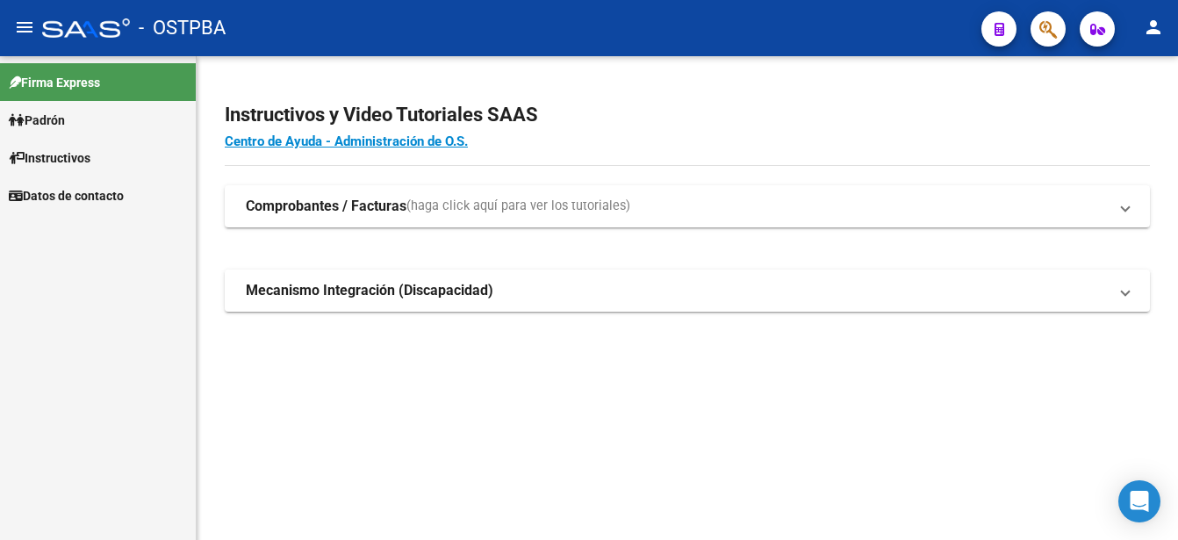 The image size is (1178, 540). What do you see at coordinates (687, 206) in the screenshot?
I see `mat-expansion-panel-header: Comprobantes / Facturas(haga click aquí para ver los tutoriales)` at bounding box center [687, 206].